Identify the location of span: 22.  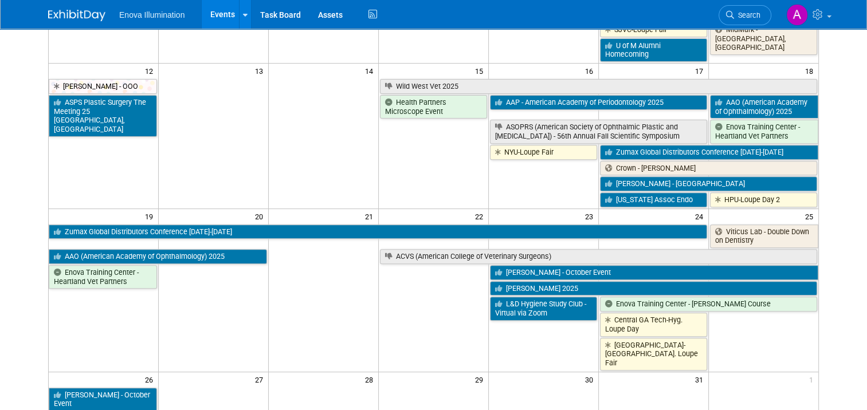
(481, 216).